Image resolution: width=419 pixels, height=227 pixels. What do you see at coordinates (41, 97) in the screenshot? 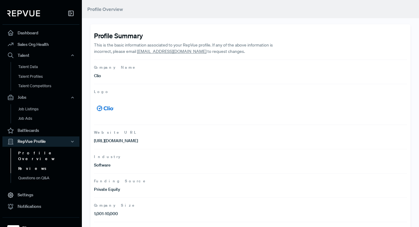
I see `div: Jobs` at bounding box center [41, 97].